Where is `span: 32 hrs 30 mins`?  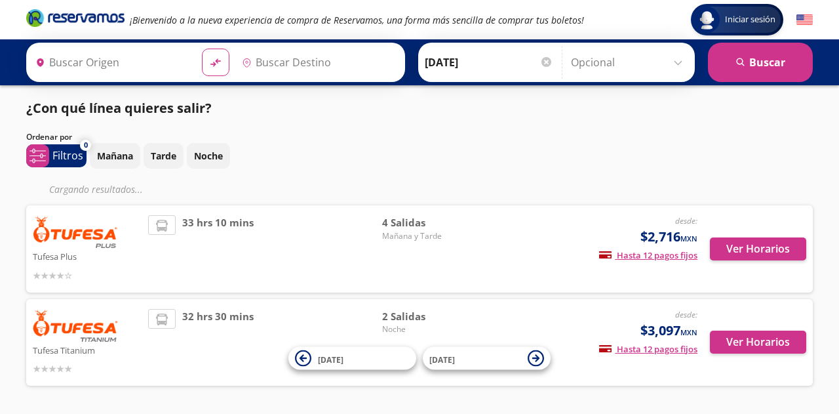
span: 32 hrs 30 mins is located at coordinates (218, 342).